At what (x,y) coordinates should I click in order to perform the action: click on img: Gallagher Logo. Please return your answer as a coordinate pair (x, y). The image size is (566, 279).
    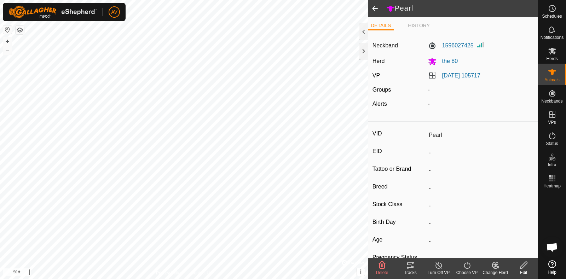
    Looking at the image, I should click on (53, 12).